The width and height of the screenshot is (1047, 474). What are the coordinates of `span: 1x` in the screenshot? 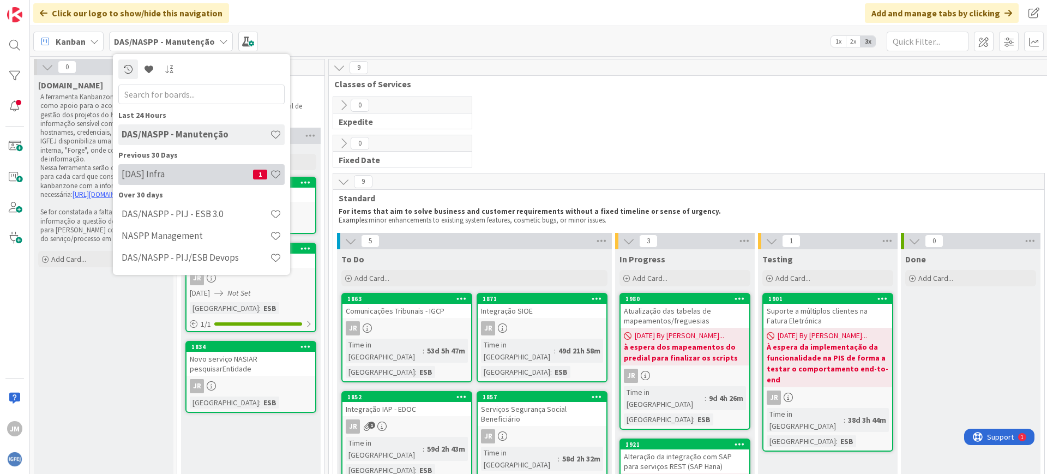 It's located at (838, 41).